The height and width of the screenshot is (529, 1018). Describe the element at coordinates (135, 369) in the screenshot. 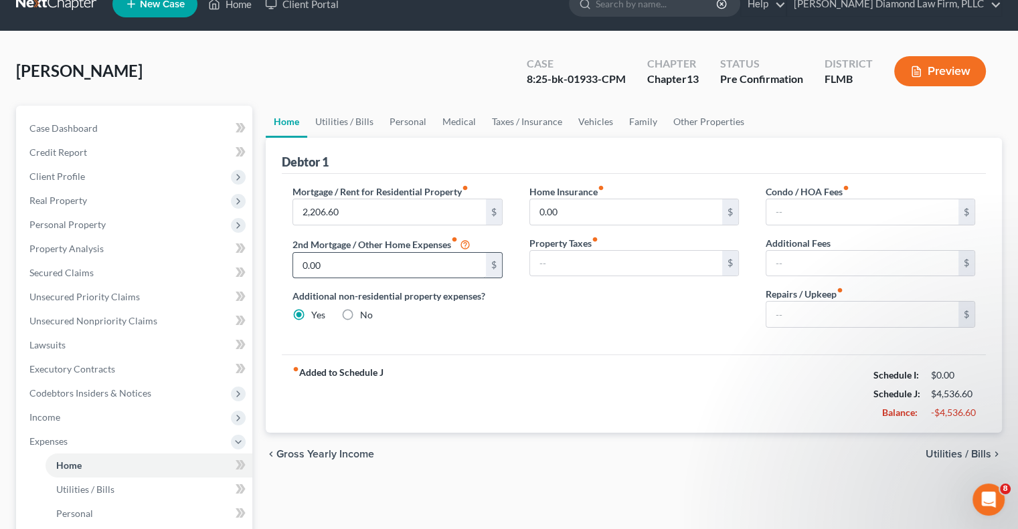

I see `a: Executory Contracts` at that location.